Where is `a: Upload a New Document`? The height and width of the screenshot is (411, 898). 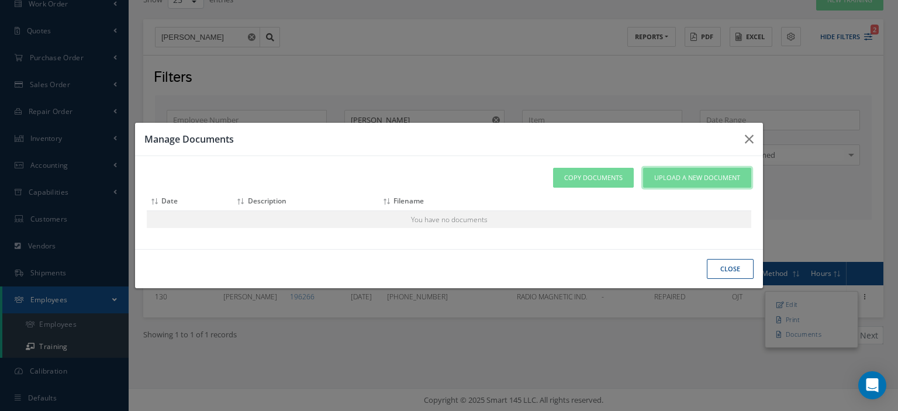 a: Upload a New Document is located at coordinates (697, 178).